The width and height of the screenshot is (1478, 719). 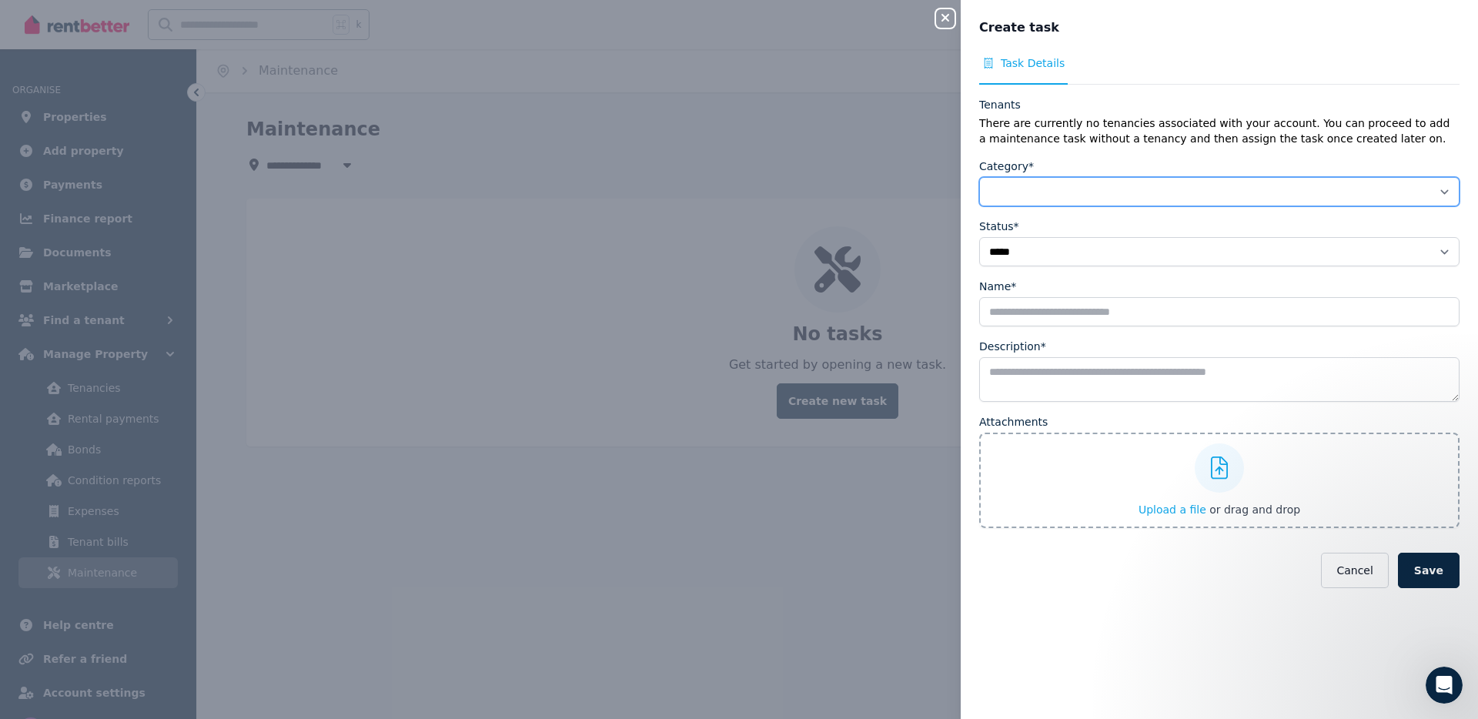 I want to click on button: Save, so click(x=1428, y=570).